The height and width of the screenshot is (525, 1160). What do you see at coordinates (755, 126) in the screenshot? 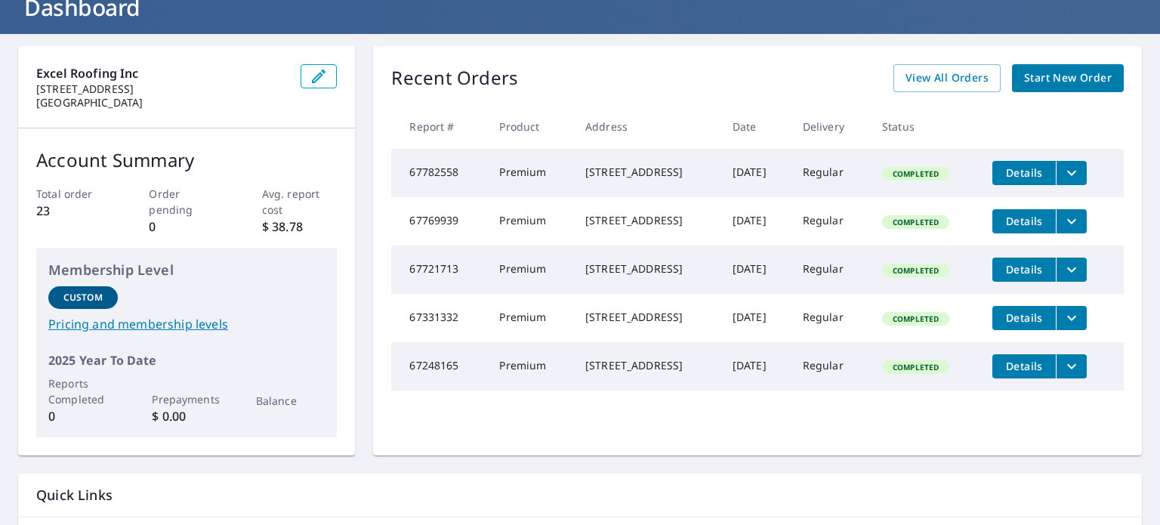
I see `th: Date` at bounding box center [755, 126].